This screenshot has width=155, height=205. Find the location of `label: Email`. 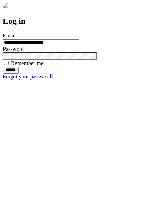

label: Email is located at coordinates (9, 35).